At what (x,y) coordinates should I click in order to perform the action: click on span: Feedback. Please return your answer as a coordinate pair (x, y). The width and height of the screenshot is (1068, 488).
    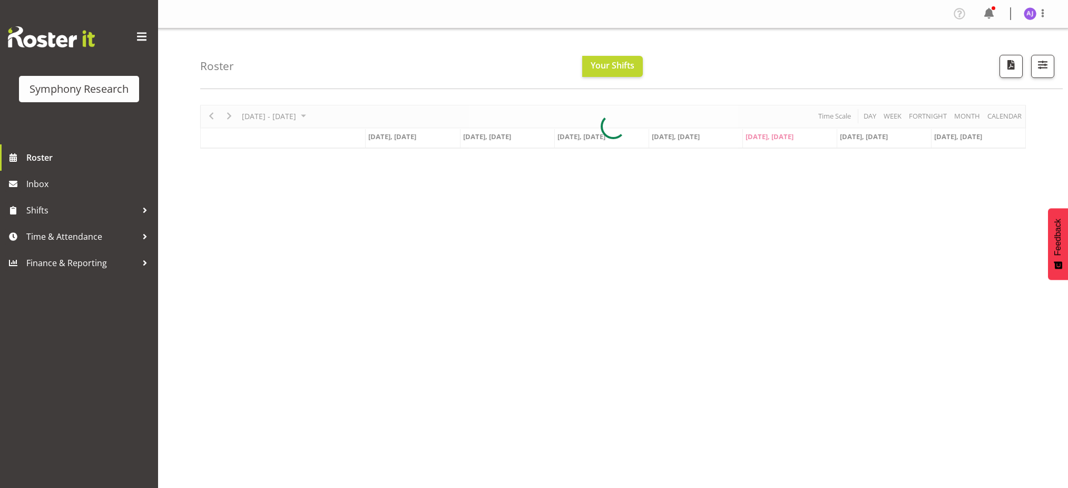
    Looking at the image, I should click on (1058, 237).